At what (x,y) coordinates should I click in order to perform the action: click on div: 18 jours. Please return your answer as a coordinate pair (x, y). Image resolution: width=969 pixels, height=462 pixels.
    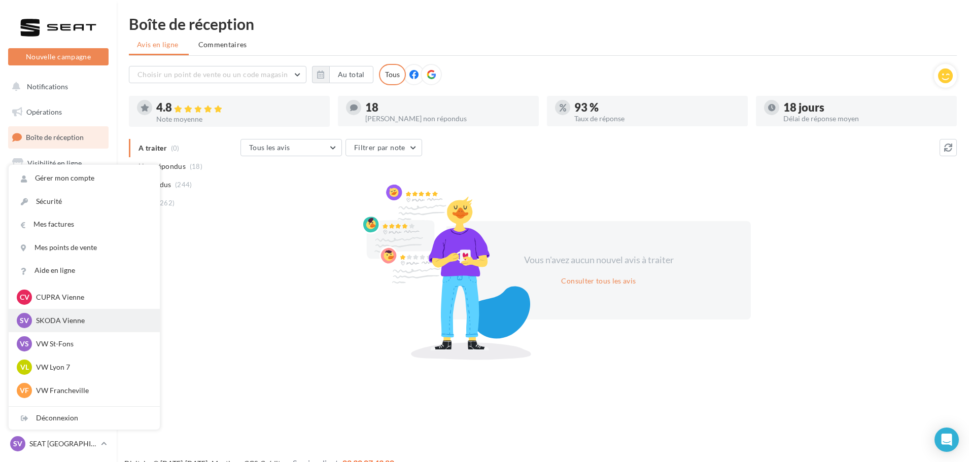
    Looking at the image, I should click on (866, 108).